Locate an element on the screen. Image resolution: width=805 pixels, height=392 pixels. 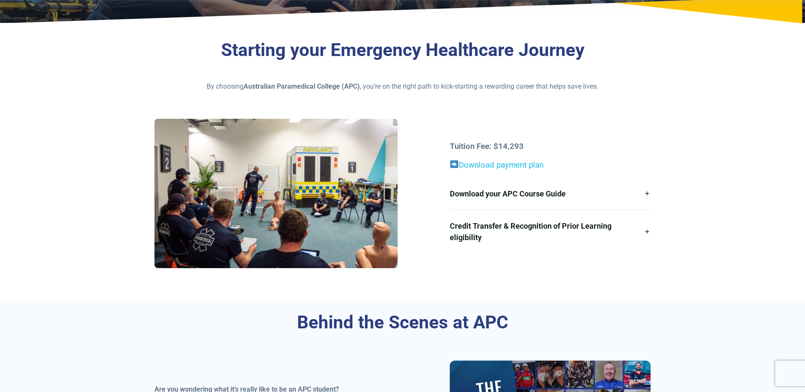
a: Credit Transfer & Recognition of Prior Learning eligibility is located at coordinates (550, 232).